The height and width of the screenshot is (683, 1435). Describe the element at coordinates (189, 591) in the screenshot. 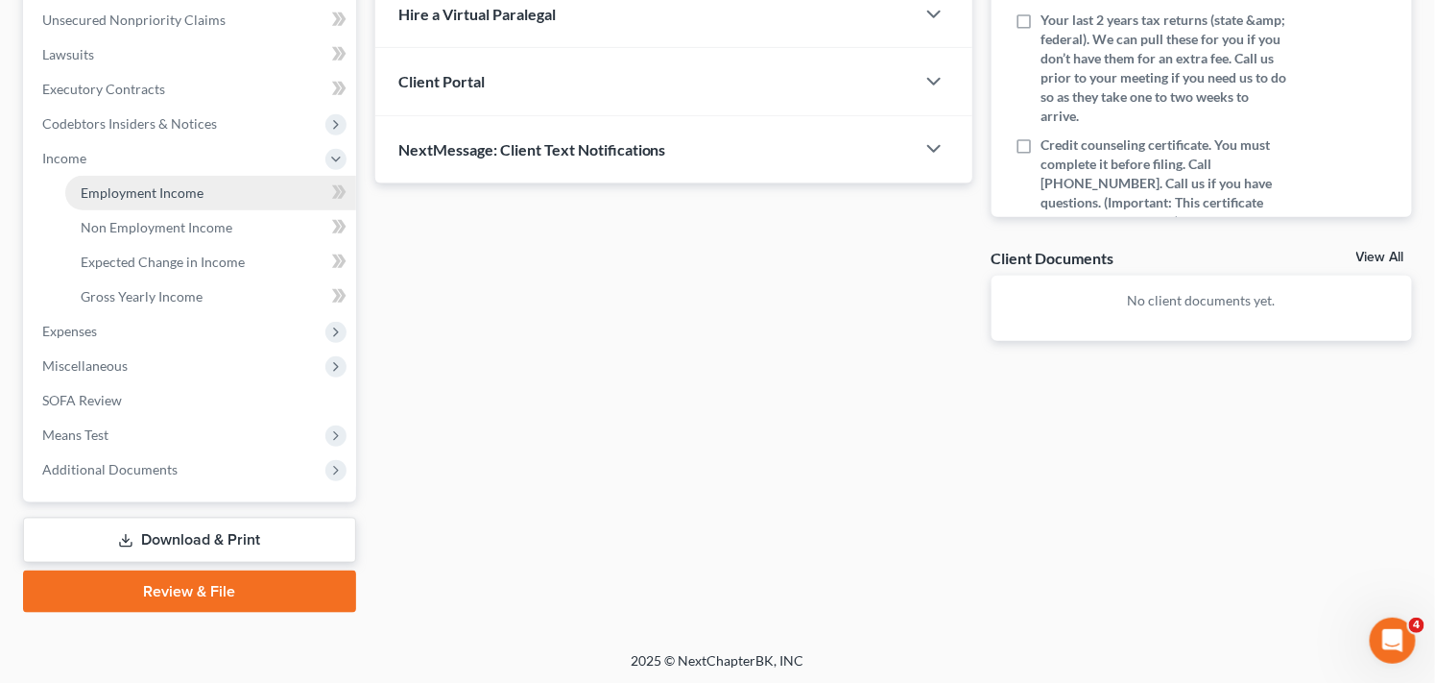

I see `a: Review & File` at that location.